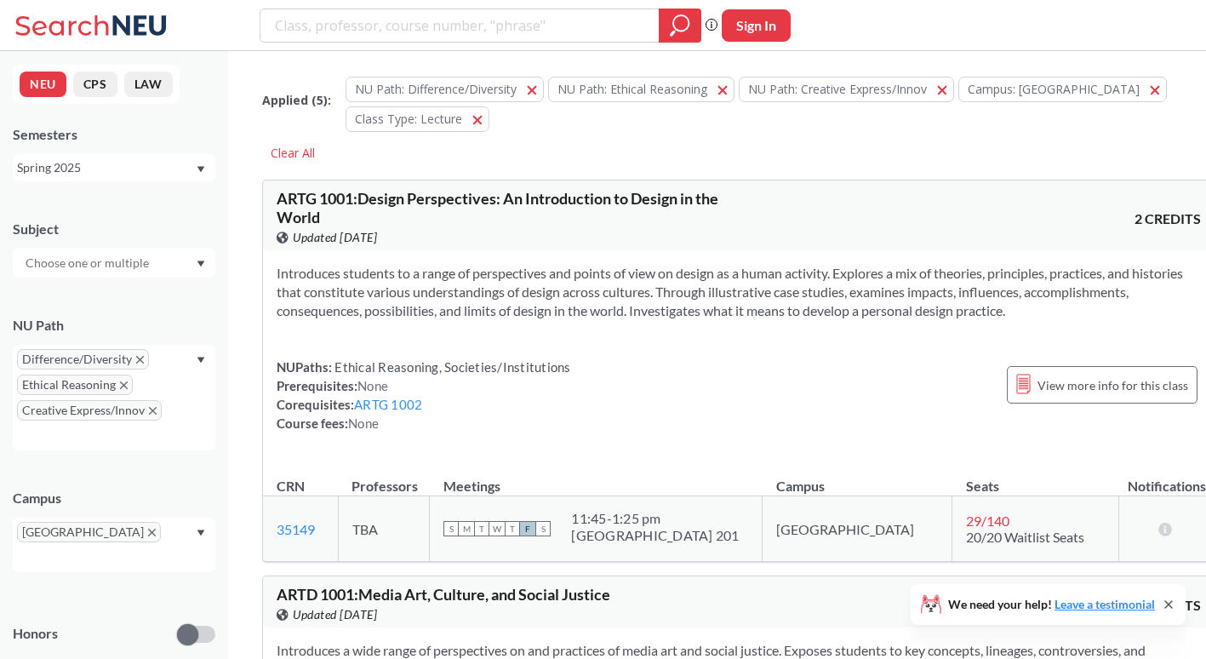  What do you see at coordinates (460, 26) in the screenshot?
I see `input: Class, professor, course number, "phrase"` at bounding box center [460, 26].